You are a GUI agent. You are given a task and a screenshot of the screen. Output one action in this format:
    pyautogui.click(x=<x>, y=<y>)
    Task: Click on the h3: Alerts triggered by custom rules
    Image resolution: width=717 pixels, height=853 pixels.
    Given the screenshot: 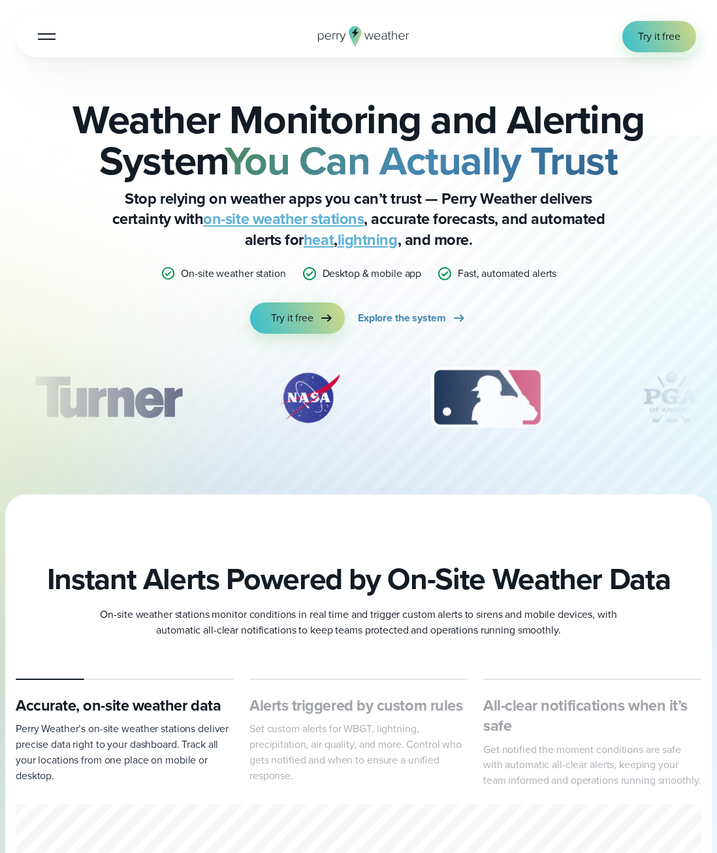 What is the action you would take?
    pyautogui.click(x=358, y=705)
    